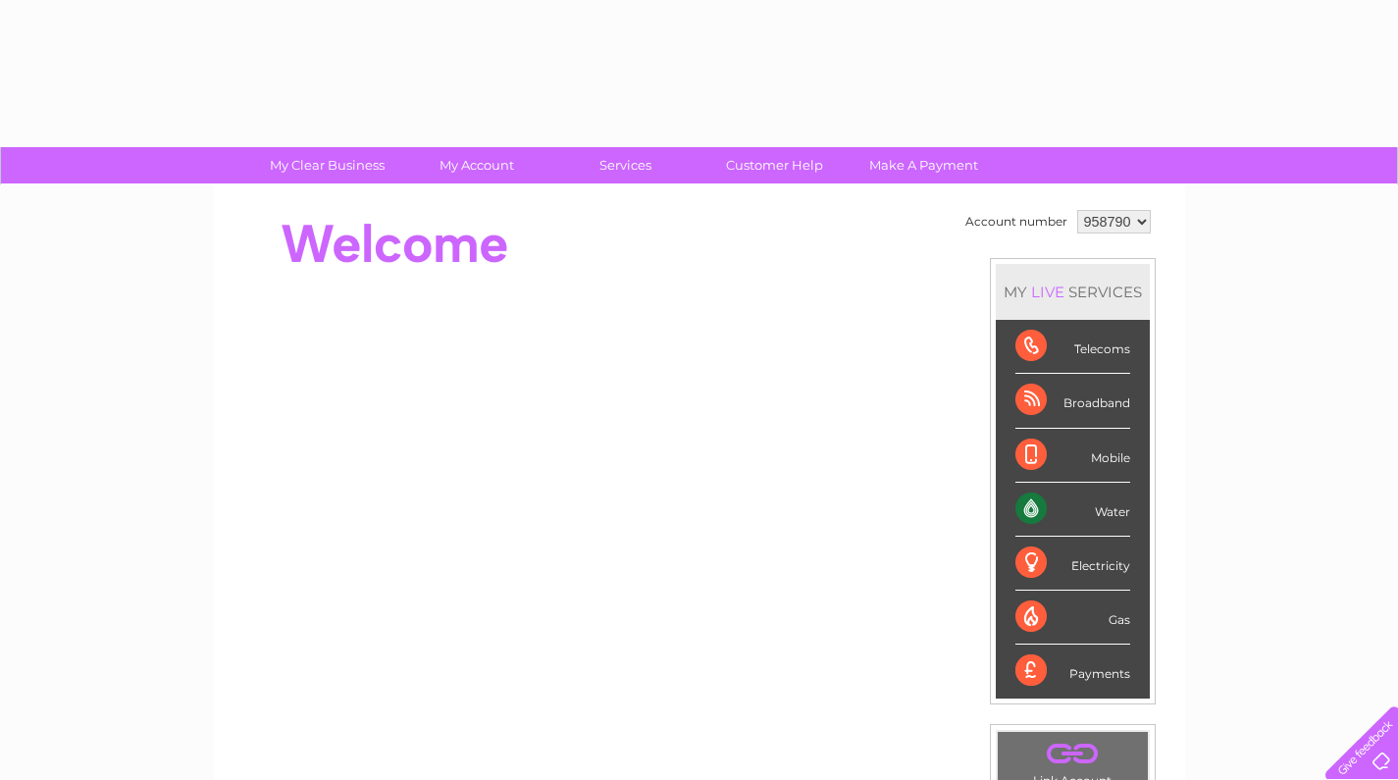 The image size is (1398, 780). What do you see at coordinates (476, 165) in the screenshot?
I see `a: My Account` at bounding box center [476, 165].